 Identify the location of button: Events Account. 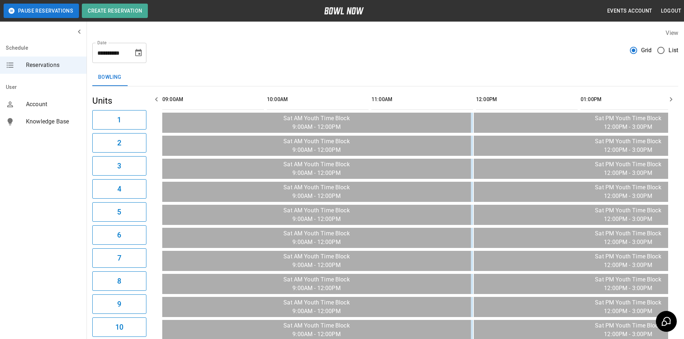
(629, 11).